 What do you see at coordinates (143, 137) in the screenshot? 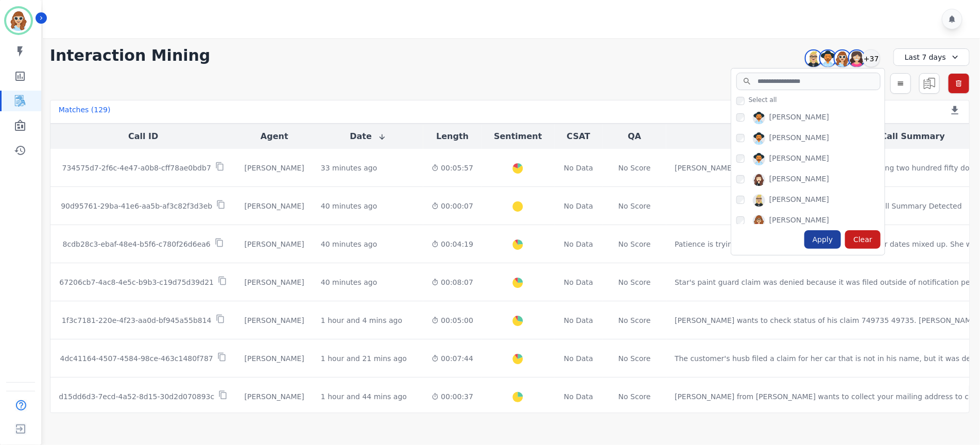
I see `button: Call ID` at bounding box center [143, 137].